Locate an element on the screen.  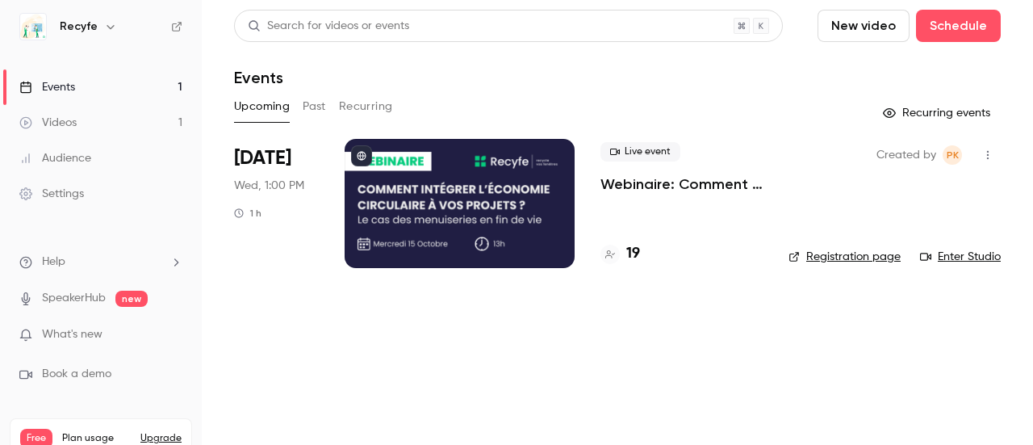
a: 19 is located at coordinates (620, 253).